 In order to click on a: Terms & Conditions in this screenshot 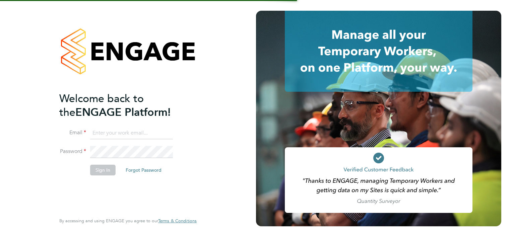, I will do `click(177, 221)`.